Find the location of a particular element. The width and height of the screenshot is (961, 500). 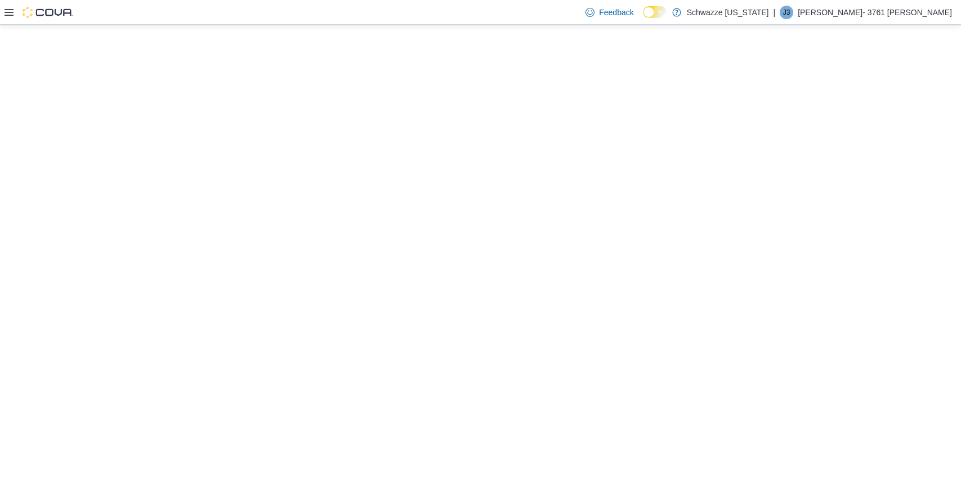

span: Dark Mode is located at coordinates (643, 18).